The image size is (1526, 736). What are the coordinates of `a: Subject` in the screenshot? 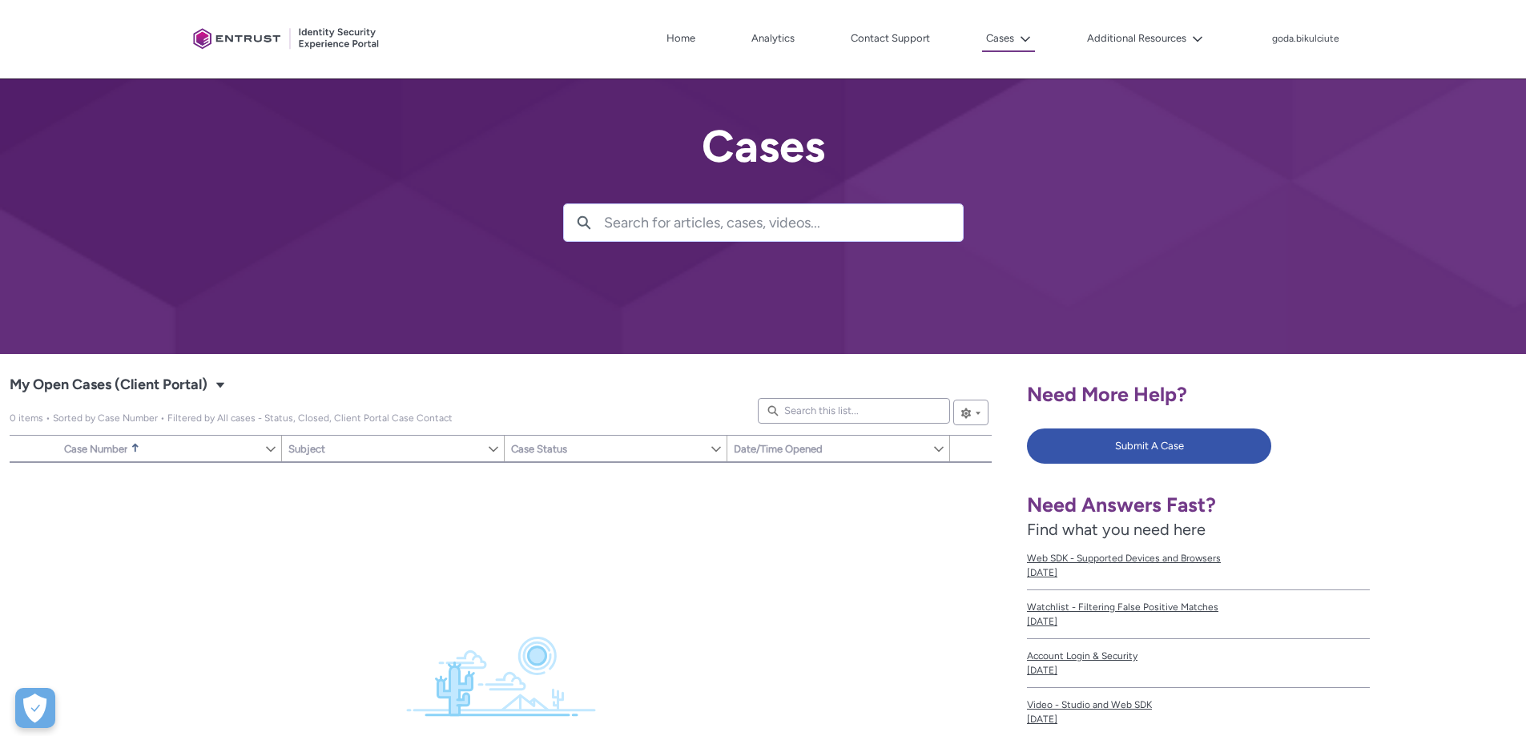 It's located at (385, 449).